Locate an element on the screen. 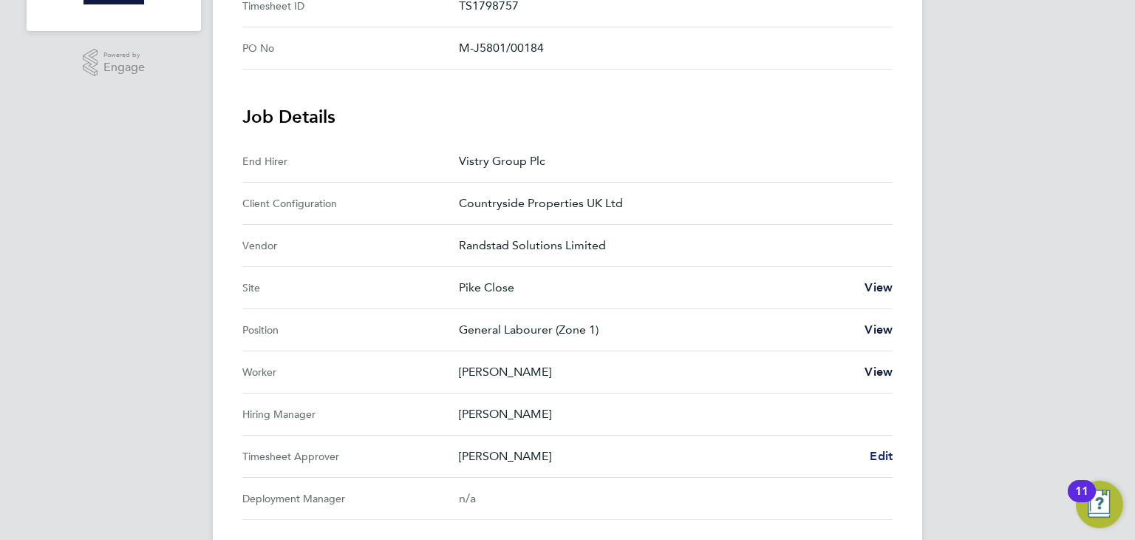 This screenshot has width=1135, height=540. div: Timesheet Approver is located at coordinates (350, 456).